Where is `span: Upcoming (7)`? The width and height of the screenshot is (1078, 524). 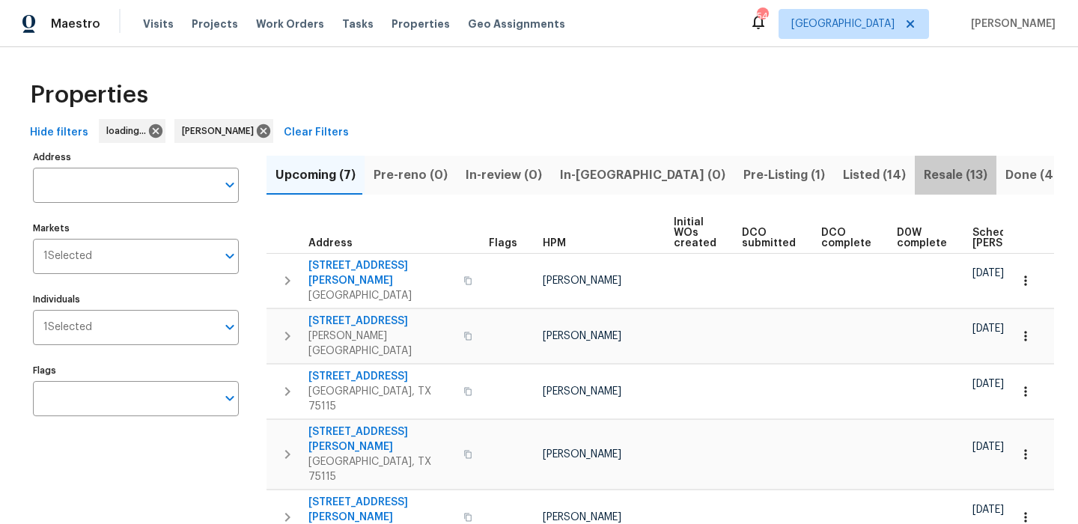 span: Upcoming (7) is located at coordinates (315, 175).